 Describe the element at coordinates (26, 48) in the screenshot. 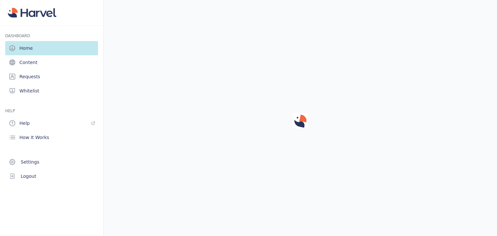

I see `span: Home` at that location.